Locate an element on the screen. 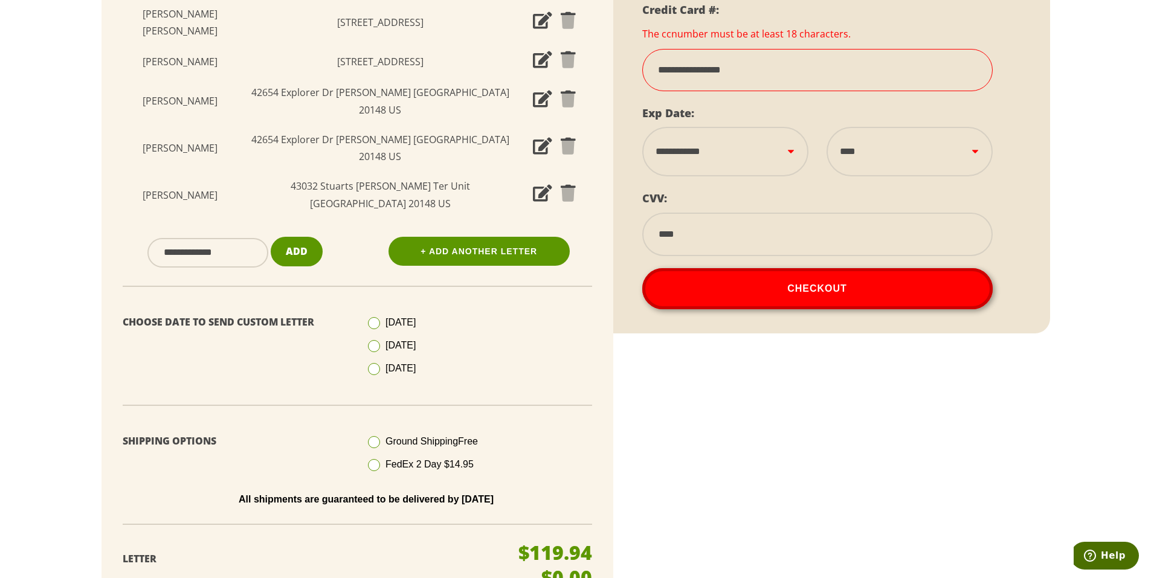 The width and height of the screenshot is (1151, 578). label: CVV: is located at coordinates (654, 198).